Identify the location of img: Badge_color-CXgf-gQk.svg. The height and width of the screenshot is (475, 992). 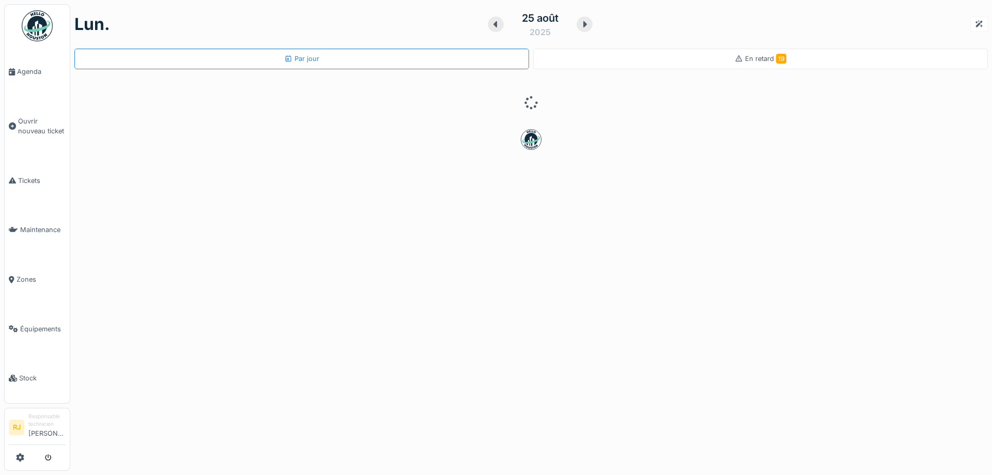
(37, 26).